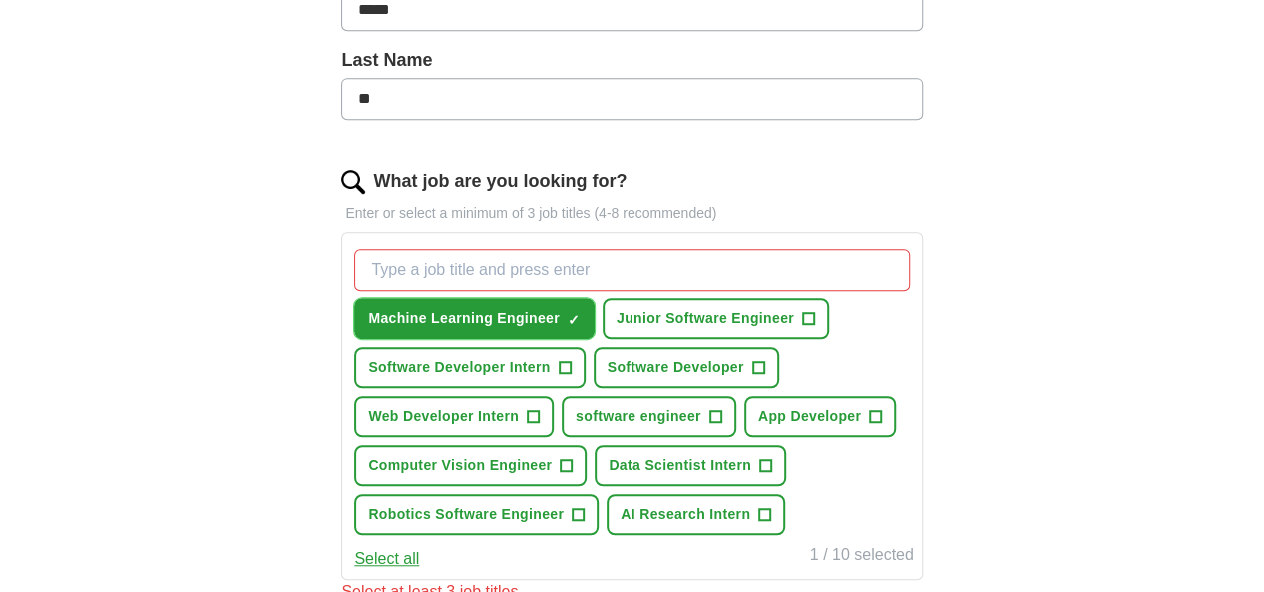 Image resolution: width=1264 pixels, height=592 pixels. What do you see at coordinates (460, 465) in the screenshot?
I see `span: Computer Vision Engineer` at bounding box center [460, 465].